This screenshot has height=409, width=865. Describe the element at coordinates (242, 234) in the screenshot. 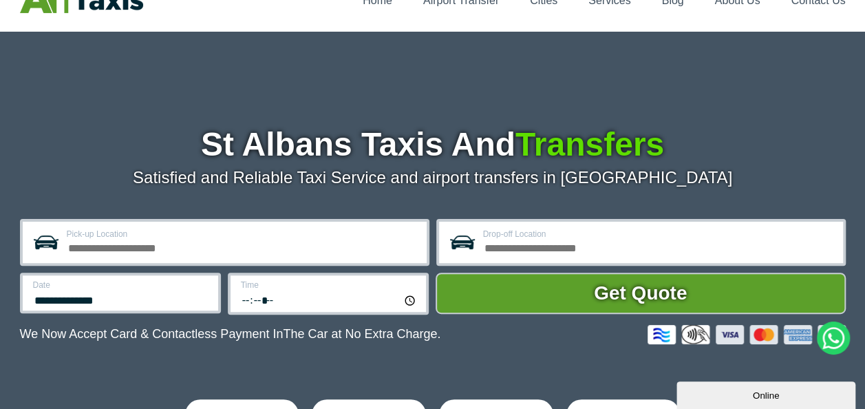

I see `label: Pick-up Location` at that location.